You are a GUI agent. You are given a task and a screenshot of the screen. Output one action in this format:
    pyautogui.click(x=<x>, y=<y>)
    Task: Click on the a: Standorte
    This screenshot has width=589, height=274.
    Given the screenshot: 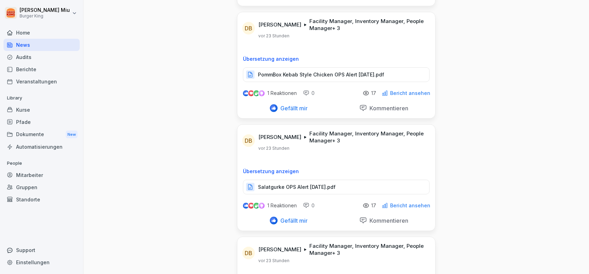 What is the action you would take?
    pyautogui.click(x=42, y=200)
    